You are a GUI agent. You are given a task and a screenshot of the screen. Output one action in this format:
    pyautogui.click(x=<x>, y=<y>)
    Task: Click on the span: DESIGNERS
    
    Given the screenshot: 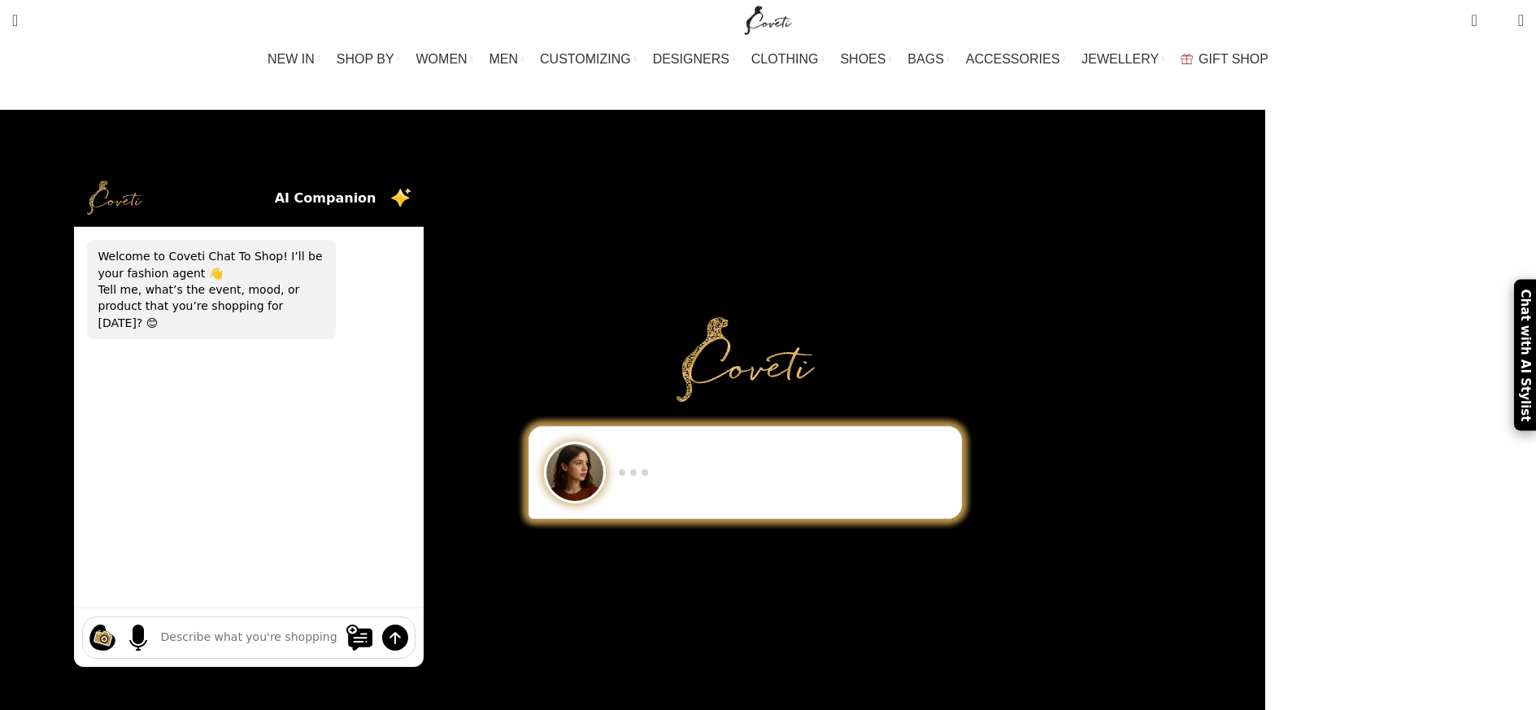 What is the action you would take?
    pyautogui.click(x=691, y=59)
    